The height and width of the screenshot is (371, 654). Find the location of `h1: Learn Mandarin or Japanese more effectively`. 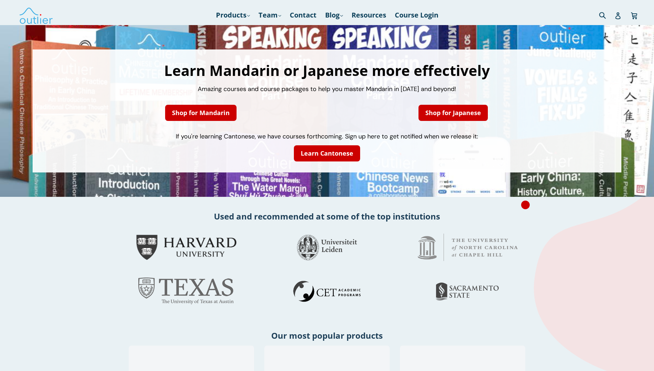

h1: Learn Mandarin or Japanese more effectively is located at coordinates (327, 70).